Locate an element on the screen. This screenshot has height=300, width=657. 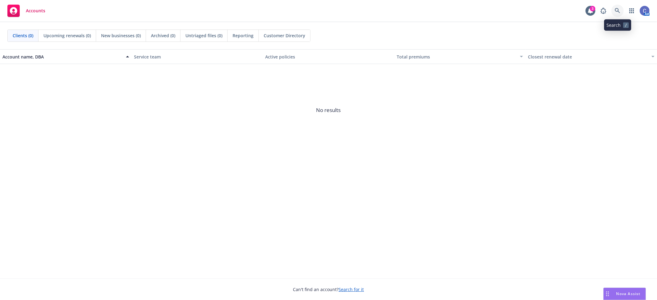
button: Nova Assist is located at coordinates (624, 294).